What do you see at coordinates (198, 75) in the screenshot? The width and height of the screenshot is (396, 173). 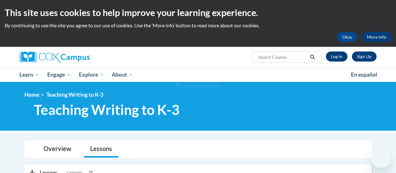 I see `div: Main menu` at bounding box center [198, 75].